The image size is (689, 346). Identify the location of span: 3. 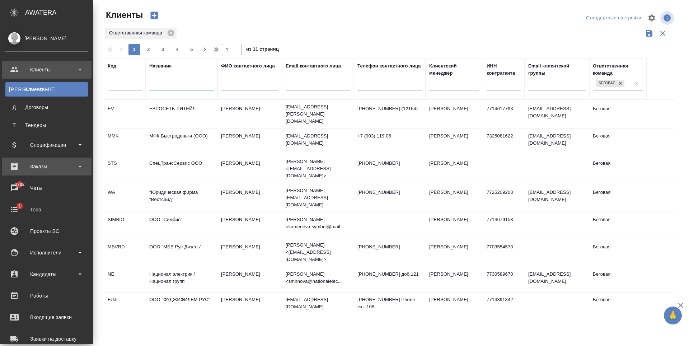
(163, 50).